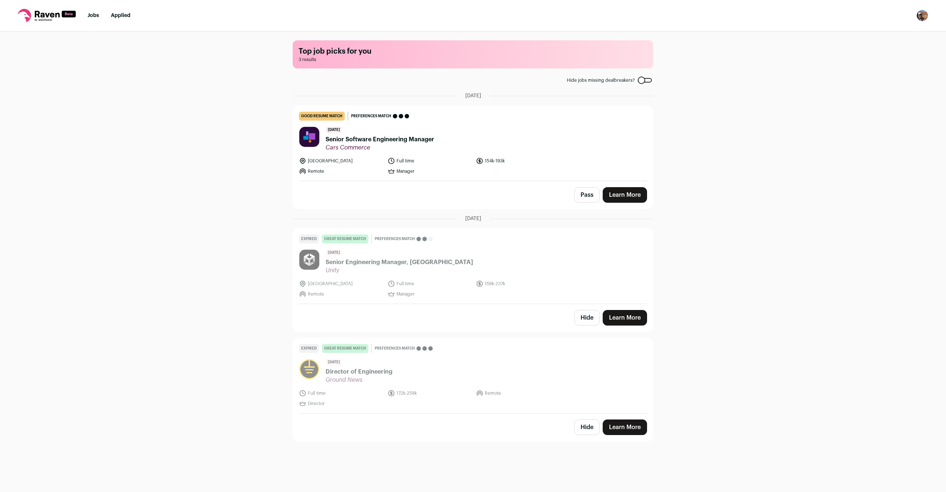 The height and width of the screenshot is (492, 946). What do you see at coordinates (923, 16) in the screenshot?
I see `img: 1692421-medium_jpg` at bounding box center [923, 16].